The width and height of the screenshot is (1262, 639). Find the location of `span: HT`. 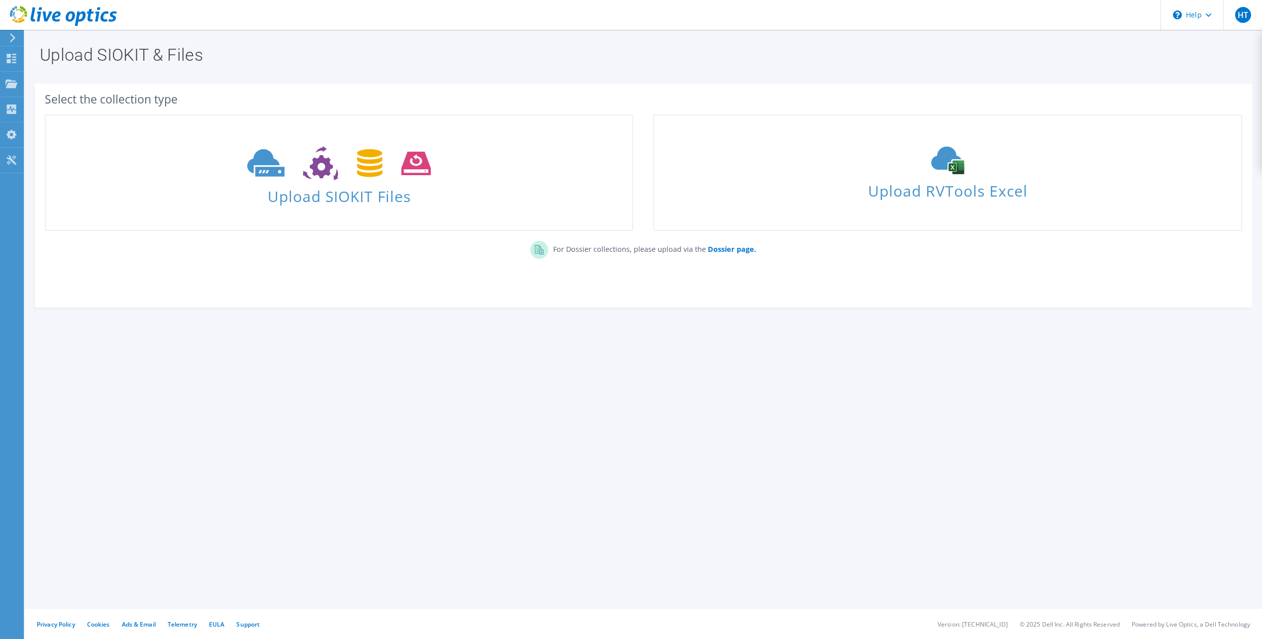

span: HT is located at coordinates (1243, 15).